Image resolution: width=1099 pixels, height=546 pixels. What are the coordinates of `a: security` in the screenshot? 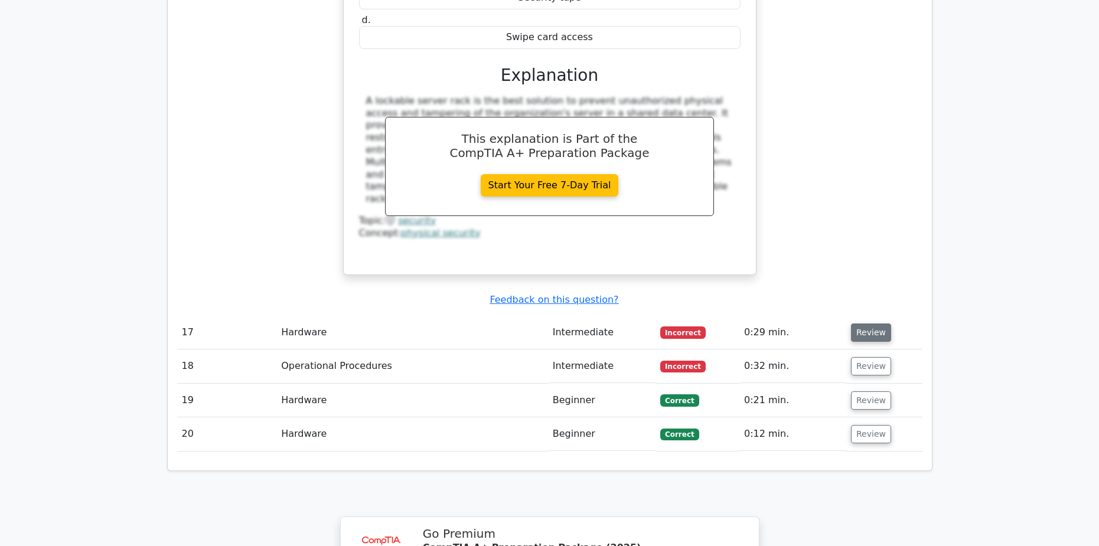 It's located at (417, 220).